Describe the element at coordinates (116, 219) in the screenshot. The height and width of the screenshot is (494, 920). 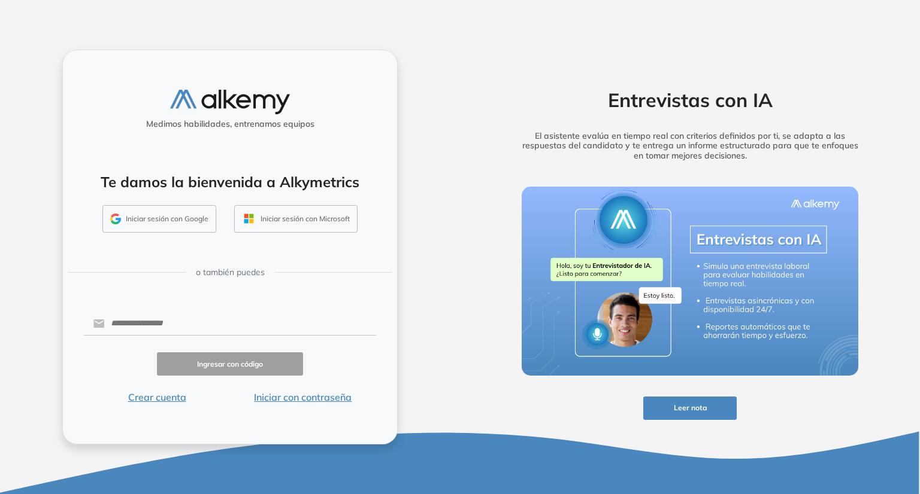
I see `img: GMAIL_ICON` at that location.